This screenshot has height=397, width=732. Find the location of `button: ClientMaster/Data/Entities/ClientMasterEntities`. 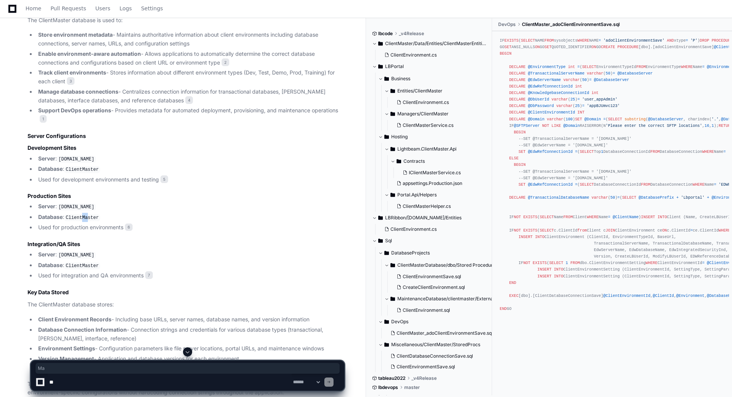

button: ClientMaster/Data/Entities/ClientMasterEntities is located at coordinates (429, 44).